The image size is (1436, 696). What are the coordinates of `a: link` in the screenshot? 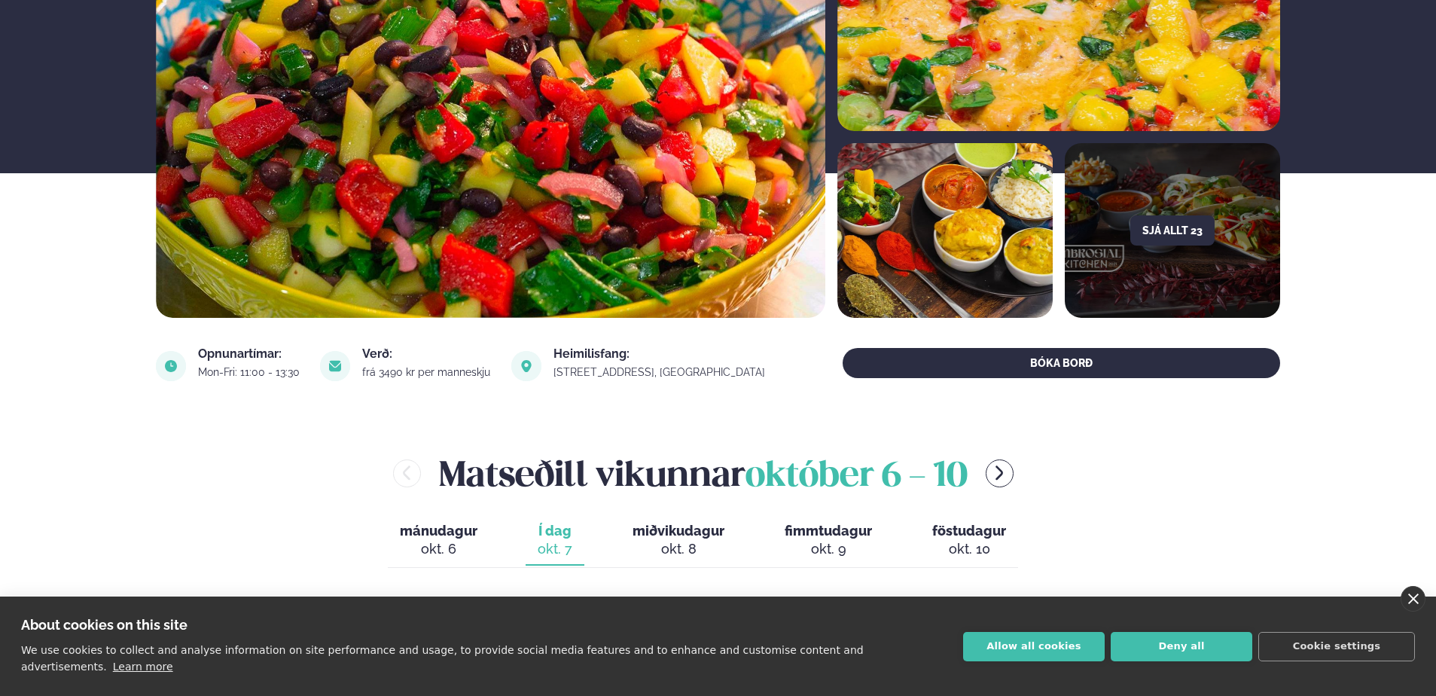 It's located at (660, 372).